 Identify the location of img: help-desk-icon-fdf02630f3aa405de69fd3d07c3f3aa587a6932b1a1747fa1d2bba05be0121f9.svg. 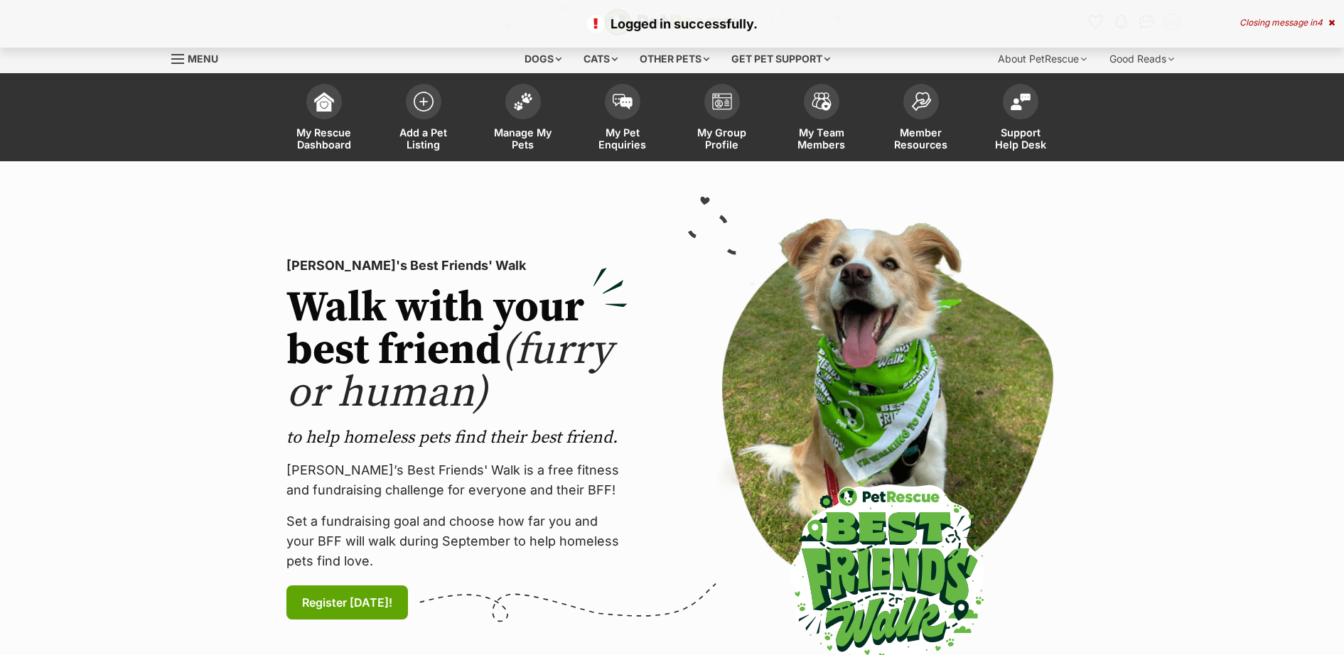
(1020, 102).